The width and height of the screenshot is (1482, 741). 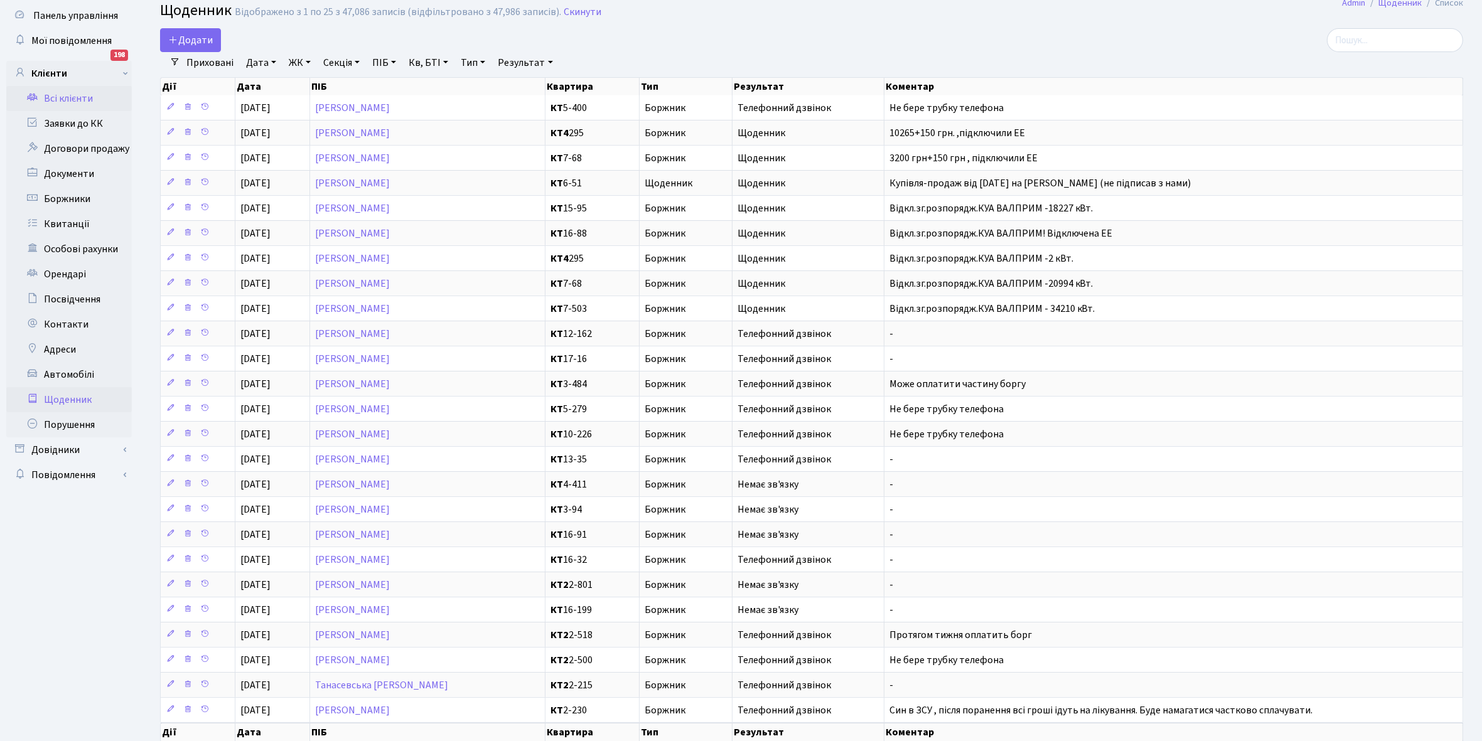 I want to click on span: 12-162, so click(x=592, y=334).